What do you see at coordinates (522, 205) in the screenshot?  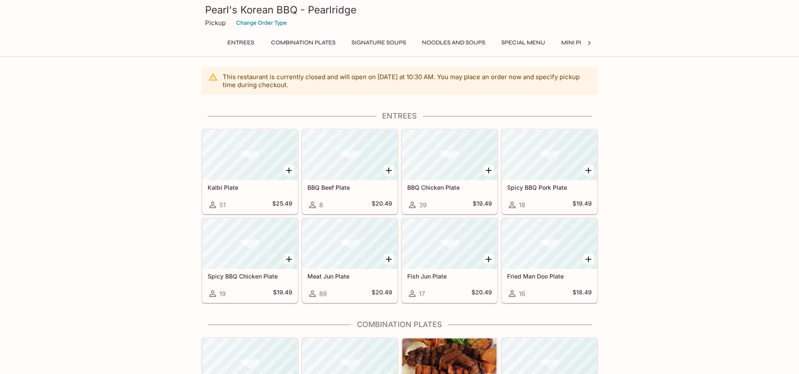 I see `span: 18` at bounding box center [522, 205].